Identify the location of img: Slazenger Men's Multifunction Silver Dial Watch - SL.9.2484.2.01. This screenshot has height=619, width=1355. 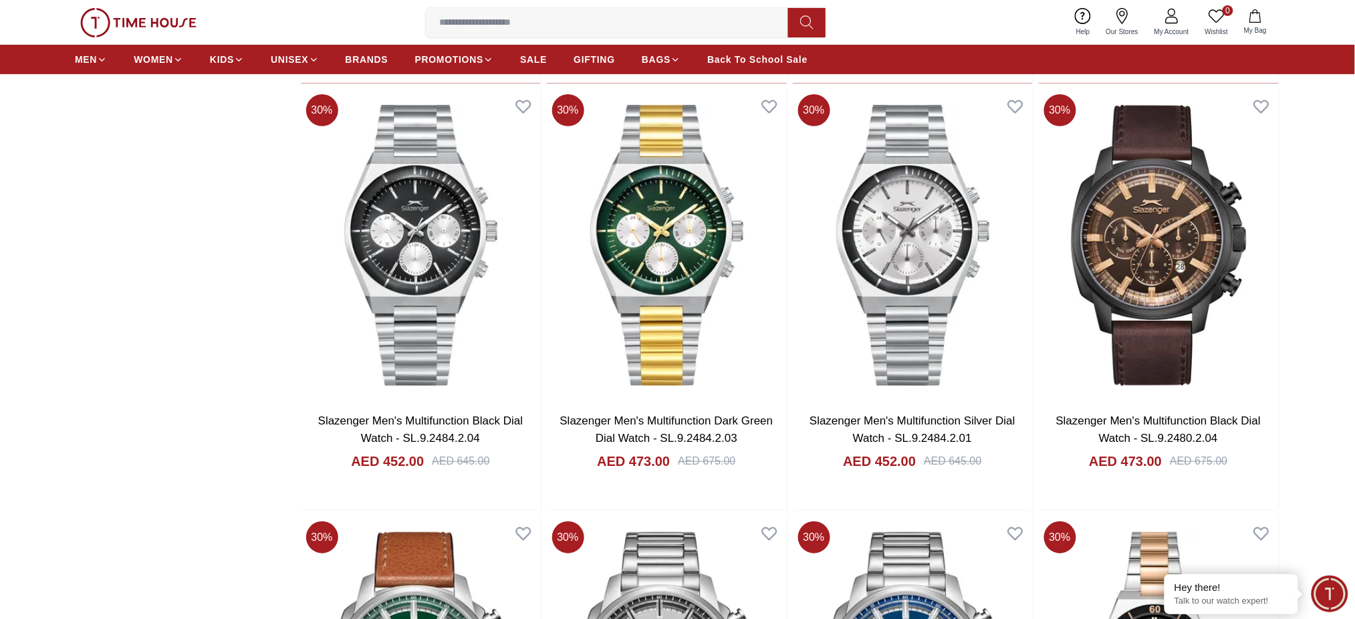
(913, 245).